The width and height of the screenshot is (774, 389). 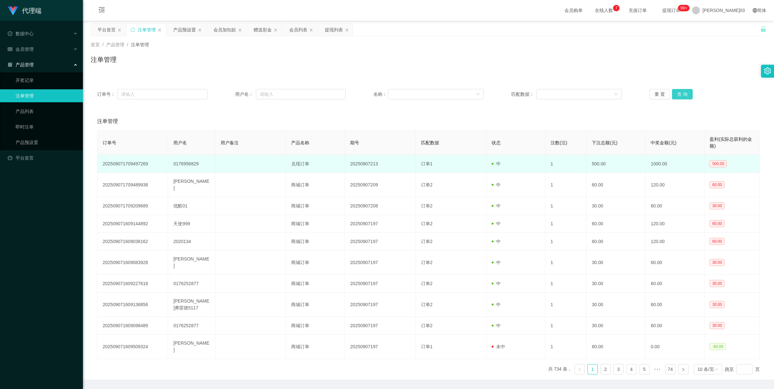 I want to click on span: 产品管理, so click(x=115, y=45).